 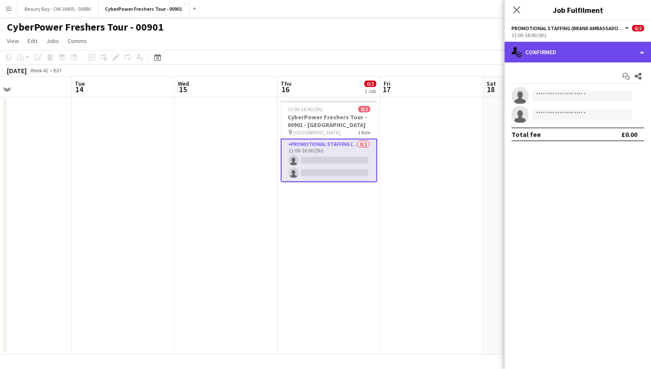 What do you see at coordinates (77, 41) in the screenshot?
I see `span: Comms` at bounding box center [77, 41].